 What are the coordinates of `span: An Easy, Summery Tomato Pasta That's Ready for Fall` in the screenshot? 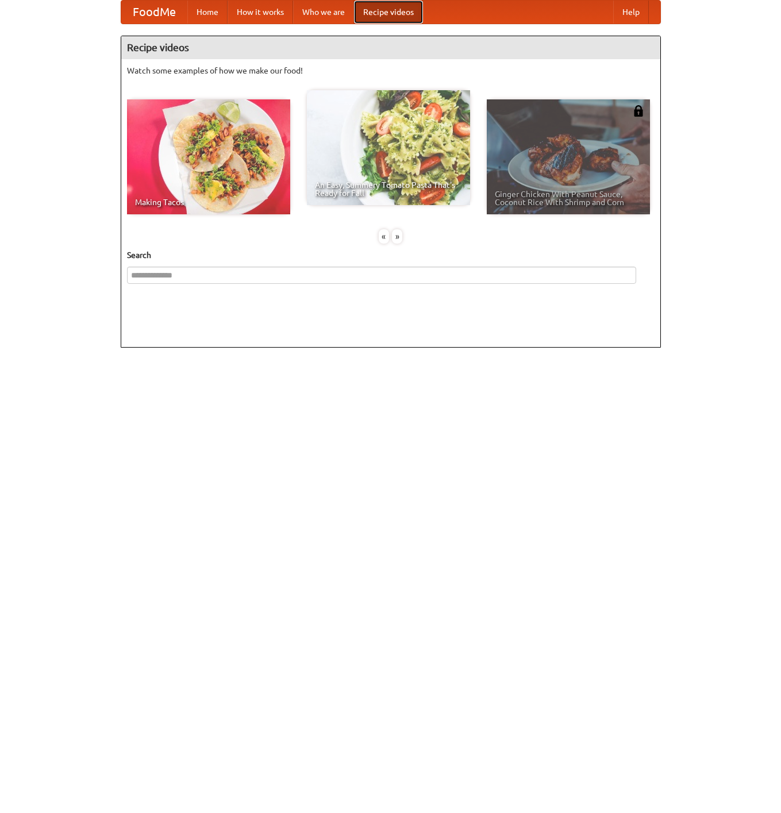 It's located at (389, 189).